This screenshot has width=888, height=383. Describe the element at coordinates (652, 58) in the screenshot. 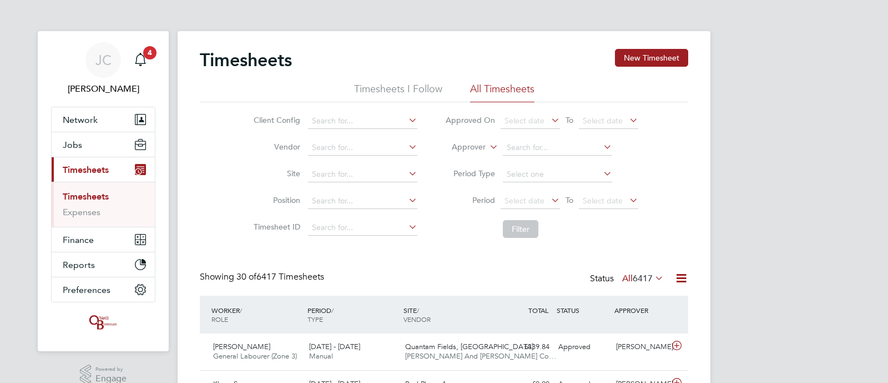

I see `button: New Timesheet` at that location.